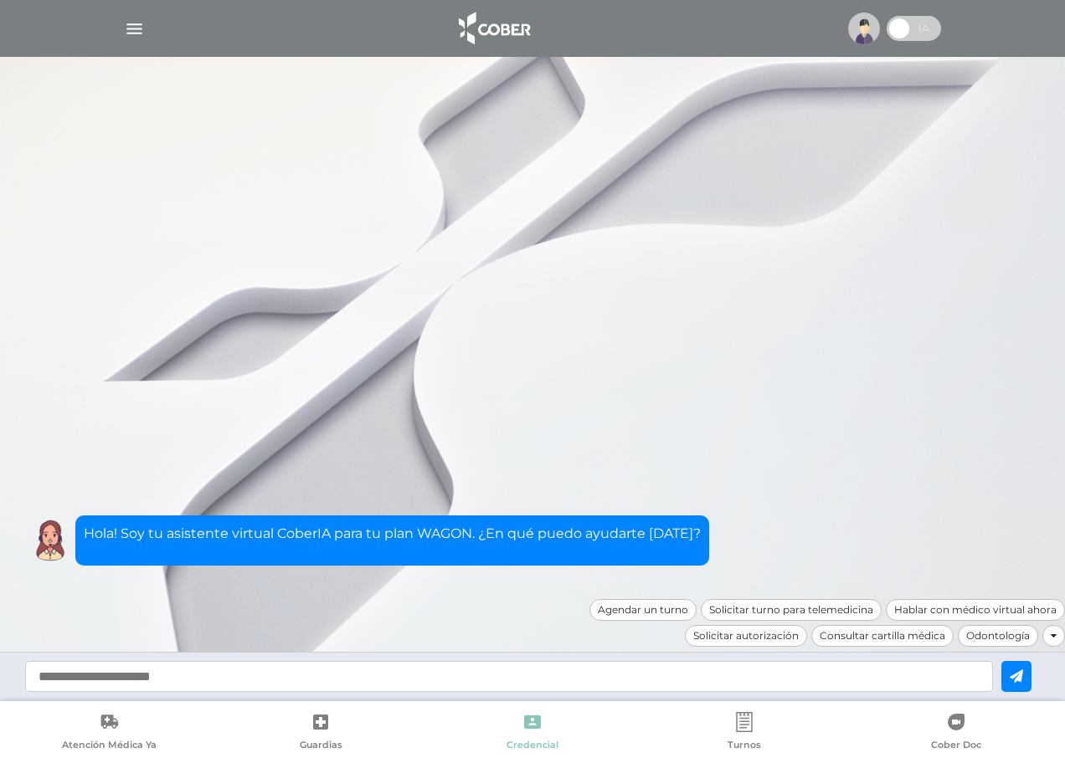 The image size is (1065, 758). I want to click on a: Cober Doc, so click(955, 733).